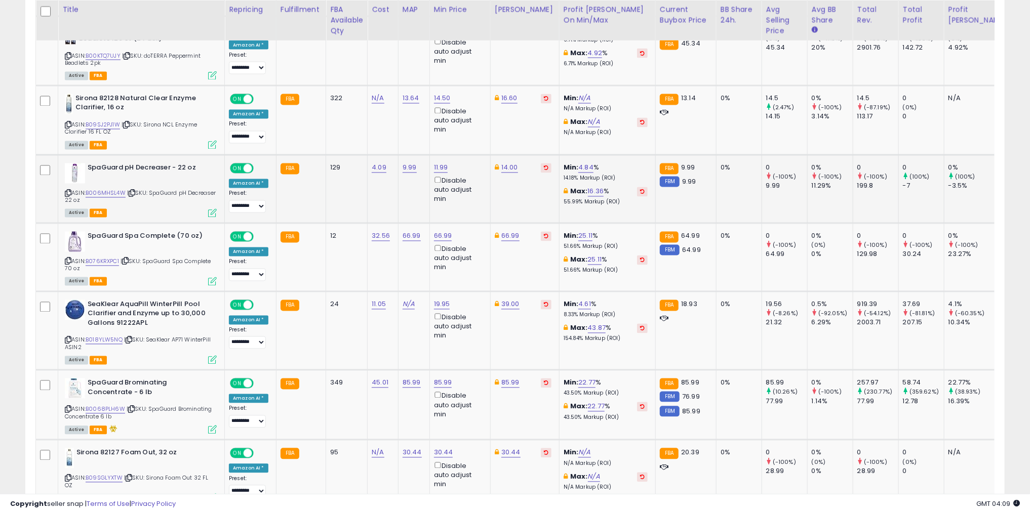 The height and width of the screenshot is (514, 1030). I want to click on p: N/A Markup (ROI), so click(606, 109).